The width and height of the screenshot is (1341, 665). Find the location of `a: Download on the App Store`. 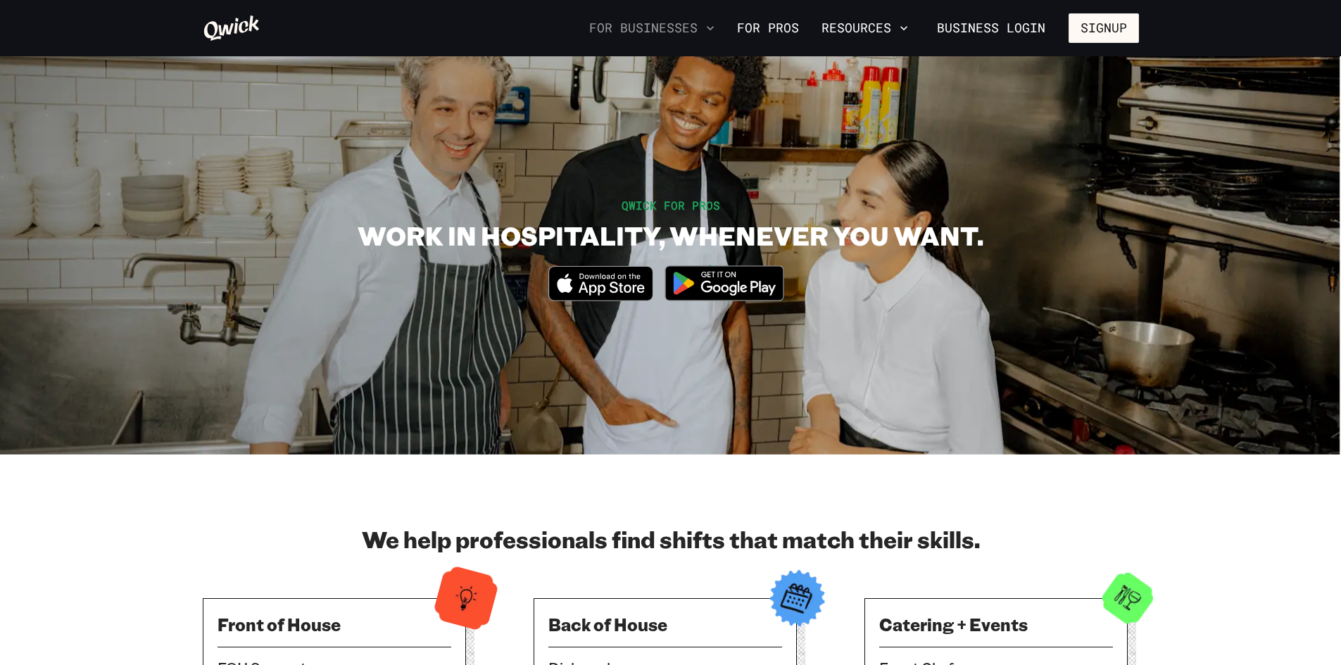

a: Download on the App Store is located at coordinates (601, 296).